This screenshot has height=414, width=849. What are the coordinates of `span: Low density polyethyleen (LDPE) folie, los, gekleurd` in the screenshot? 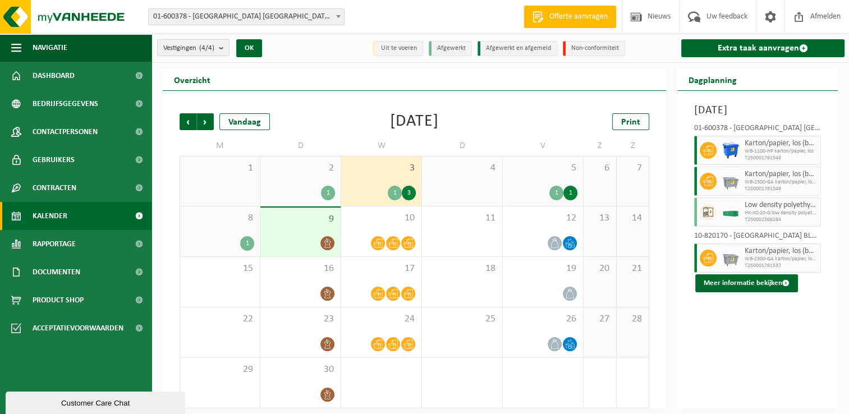 It's located at (781, 205).